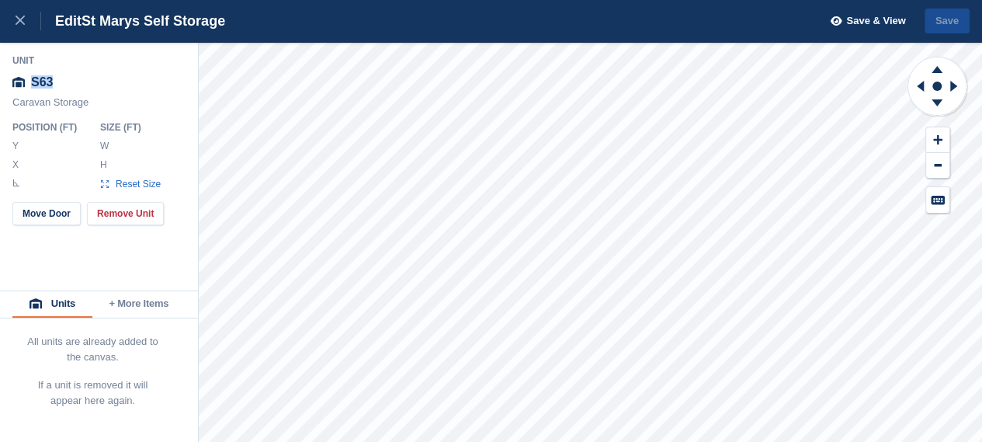 This screenshot has width=982, height=442. What do you see at coordinates (92, 349) in the screenshot?
I see `p: All units are already added to the canvas.` at bounding box center [92, 349].